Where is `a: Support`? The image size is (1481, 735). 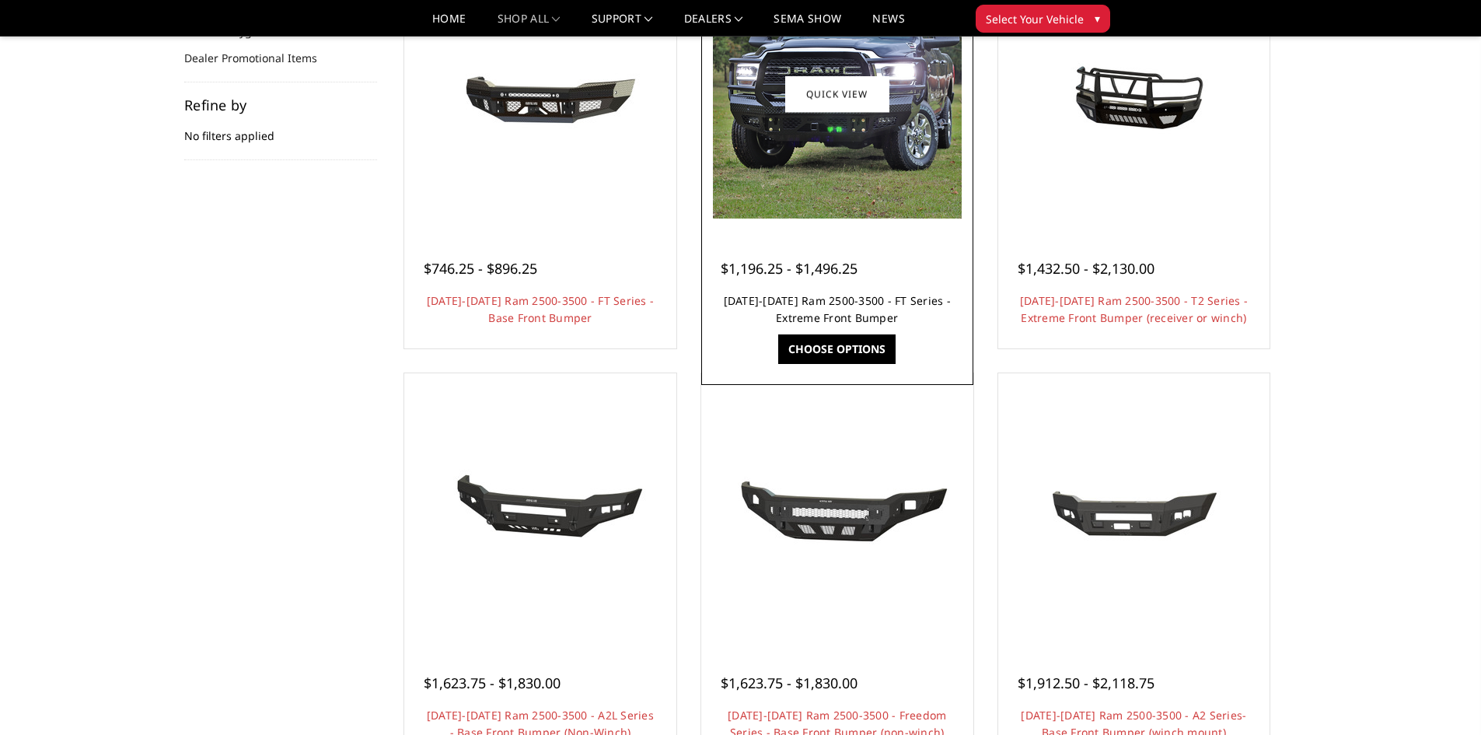 a: Support is located at coordinates (622, 24).